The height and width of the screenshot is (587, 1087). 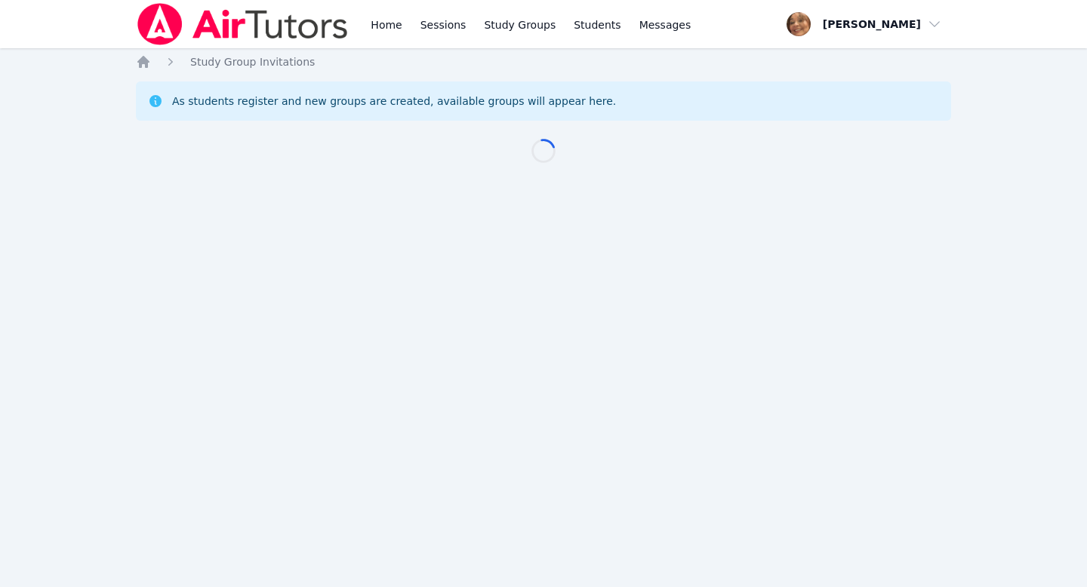 What do you see at coordinates (543, 62) in the screenshot?
I see `nav: Breadcrumb` at bounding box center [543, 62].